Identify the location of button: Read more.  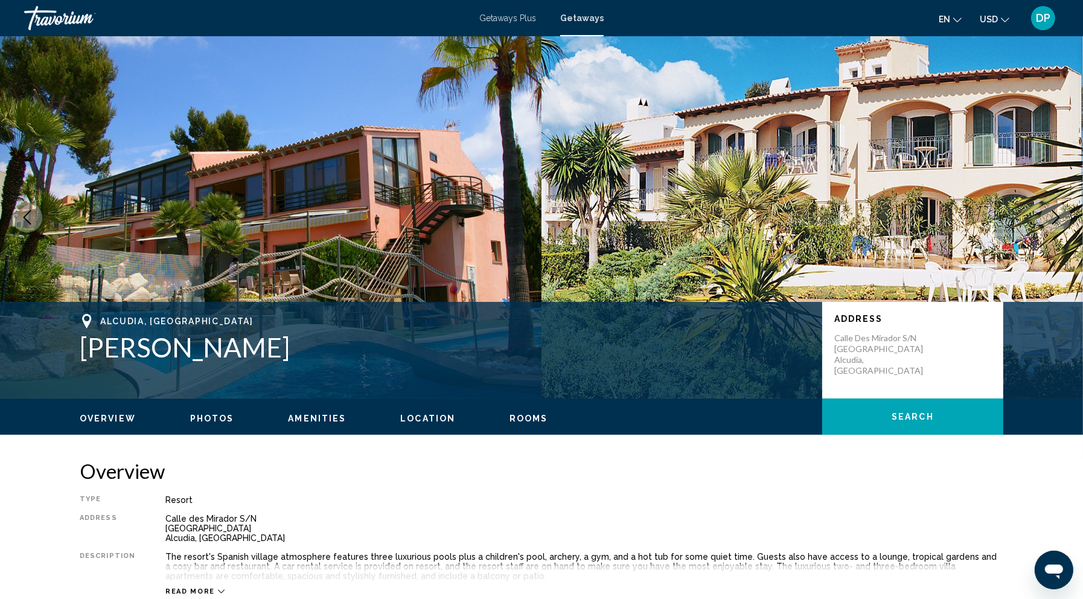
(195, 591).